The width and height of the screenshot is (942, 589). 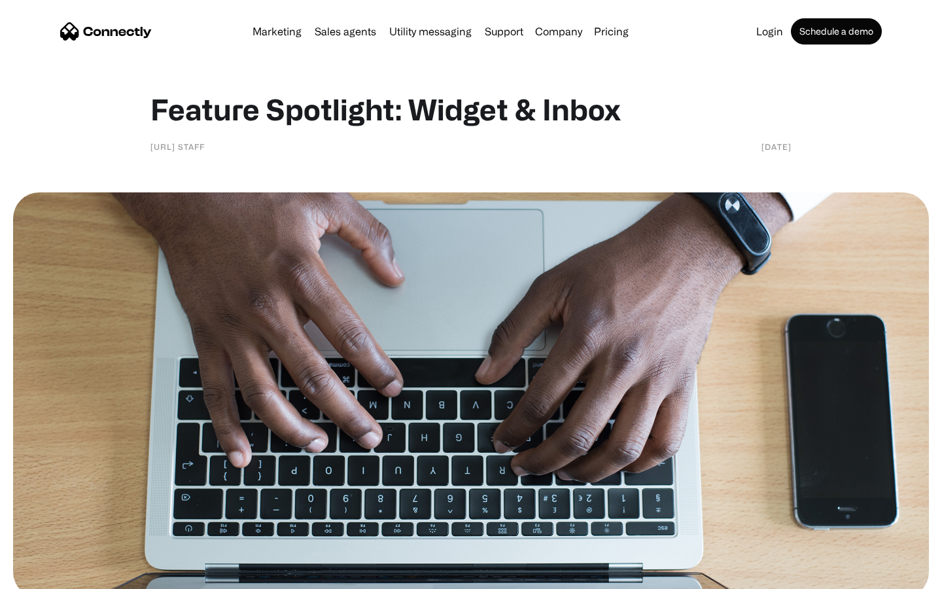 What do you see at coordinates (769, 31) in the screenshot?
I see `a: Login` at bounding box center [769, 31].